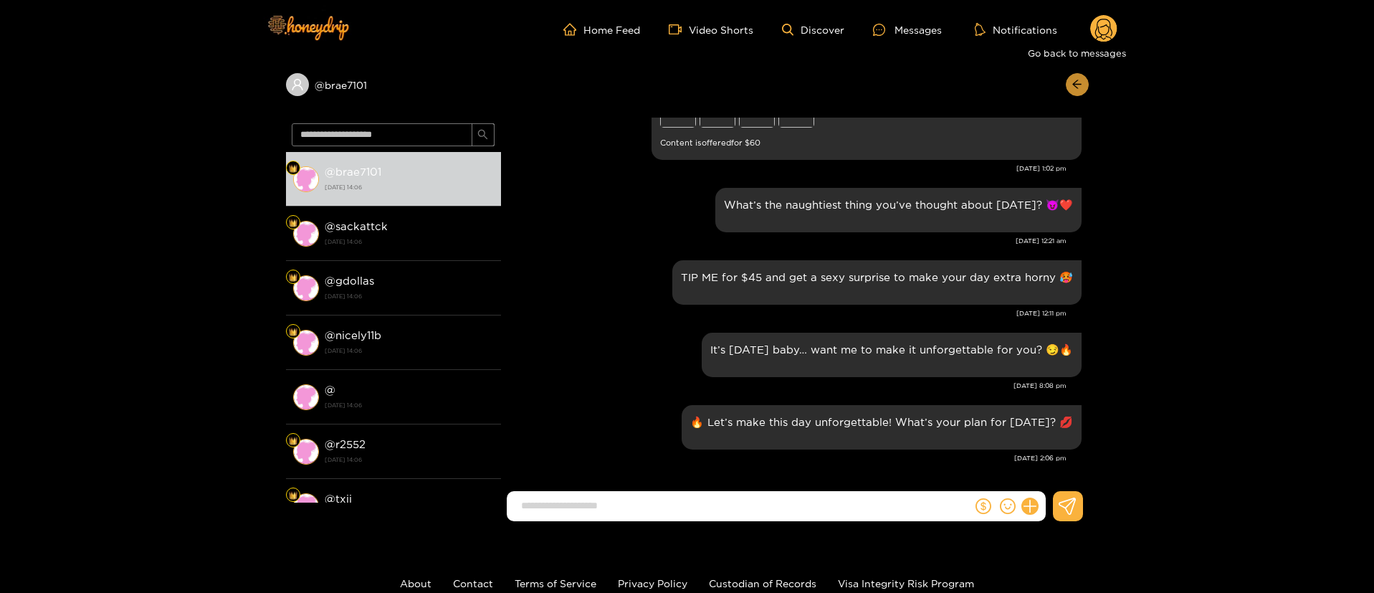  Describe the element at coordinates (892, 355) in the screenshot. I see `div: Aug. 27, 8:08 pm` at that location.